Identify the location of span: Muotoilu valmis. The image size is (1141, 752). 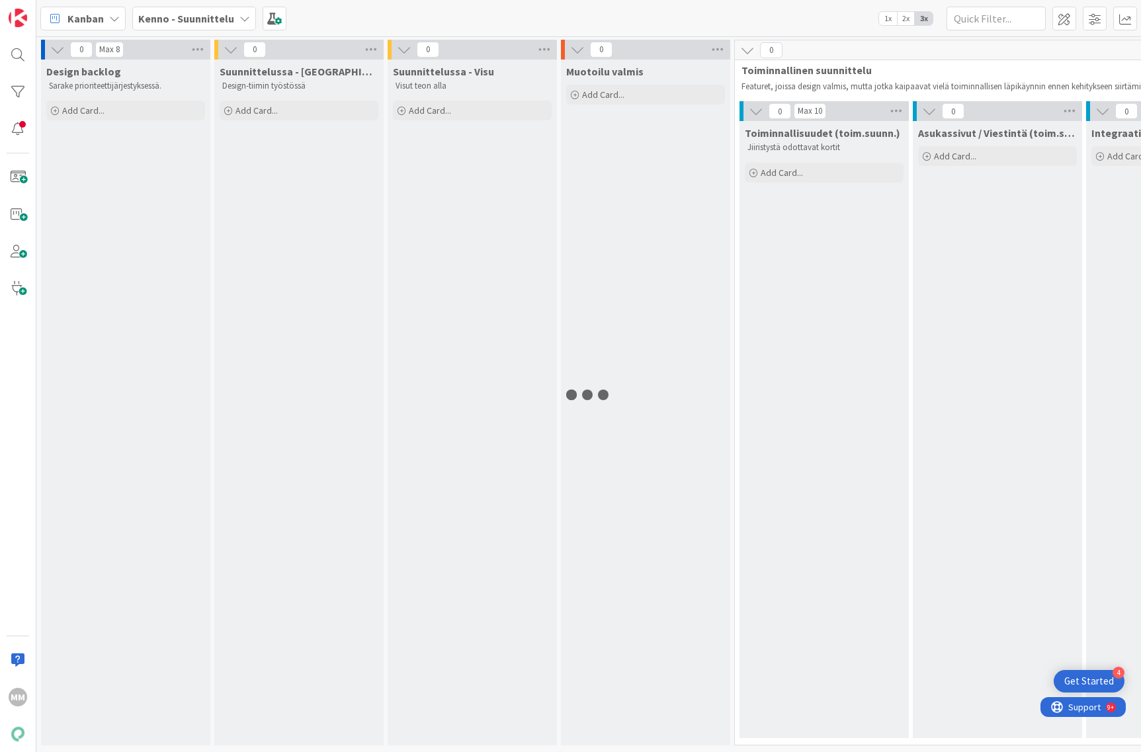
(605, 71).